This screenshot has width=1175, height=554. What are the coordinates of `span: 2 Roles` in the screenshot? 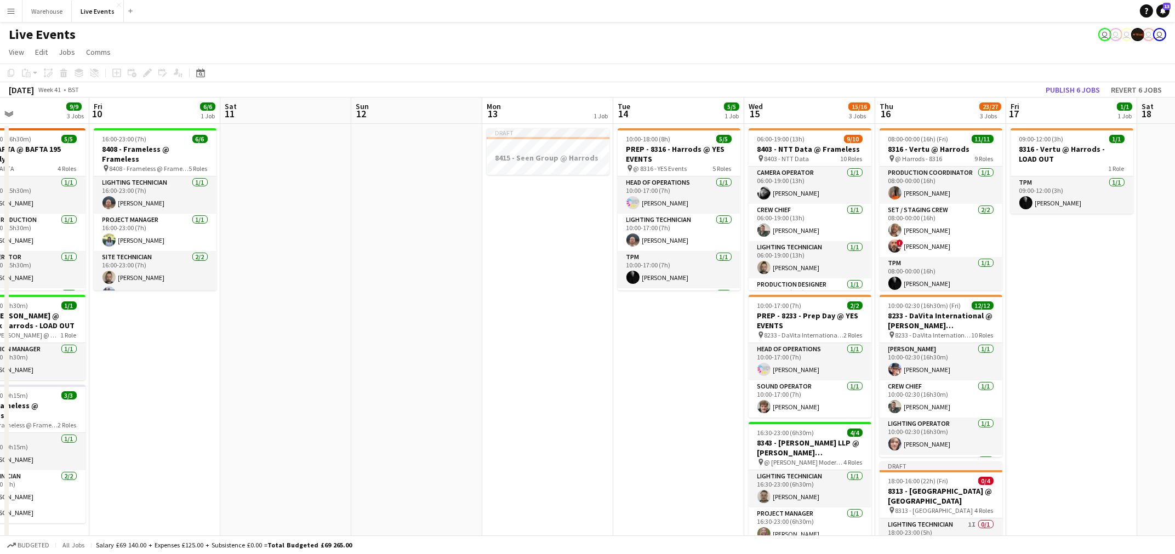 It's located at (853, 335).